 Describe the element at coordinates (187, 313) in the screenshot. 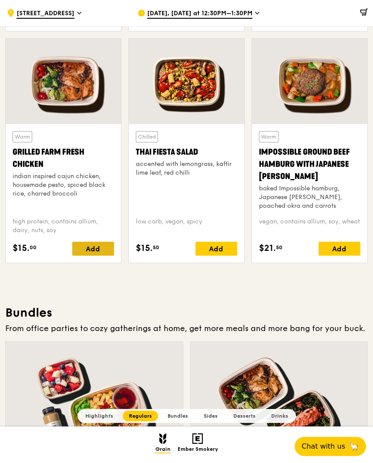

I see `h3: Bundles` at that location.